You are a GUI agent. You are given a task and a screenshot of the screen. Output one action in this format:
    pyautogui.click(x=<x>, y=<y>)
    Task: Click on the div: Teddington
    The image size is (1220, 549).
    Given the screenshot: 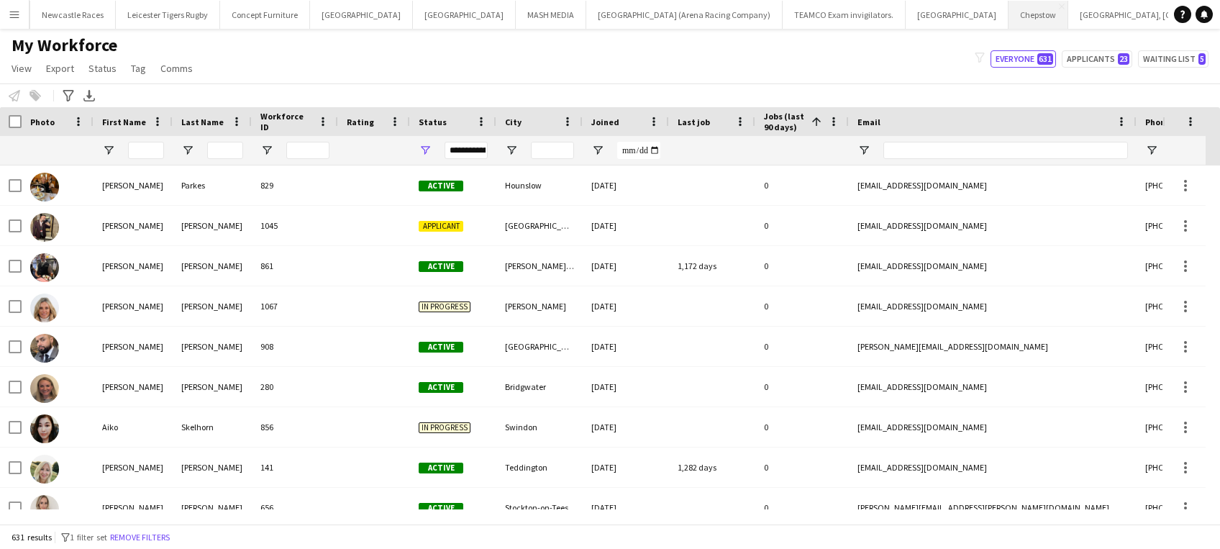 What is the action you would take?
    pyautogui.click(x=539, y=467)
    